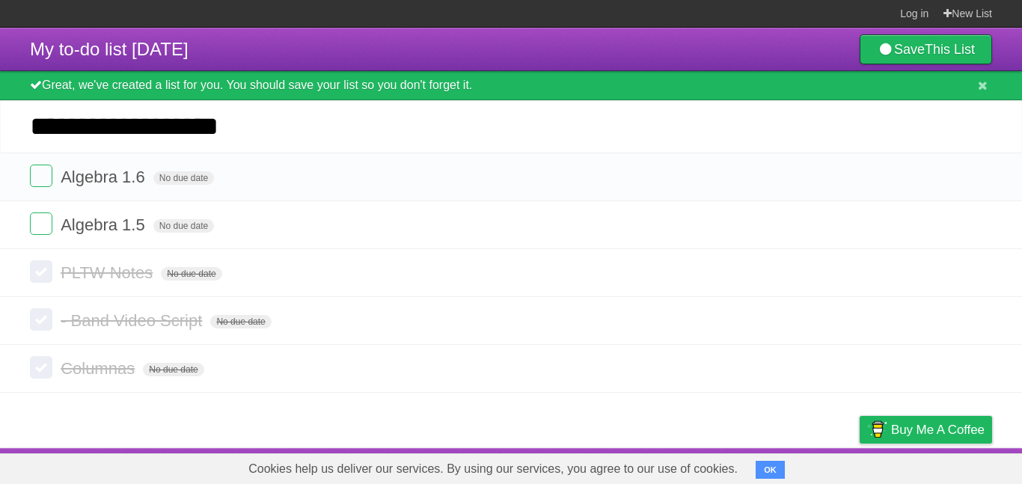  I want to click on a: Terms, so click(806, 466).